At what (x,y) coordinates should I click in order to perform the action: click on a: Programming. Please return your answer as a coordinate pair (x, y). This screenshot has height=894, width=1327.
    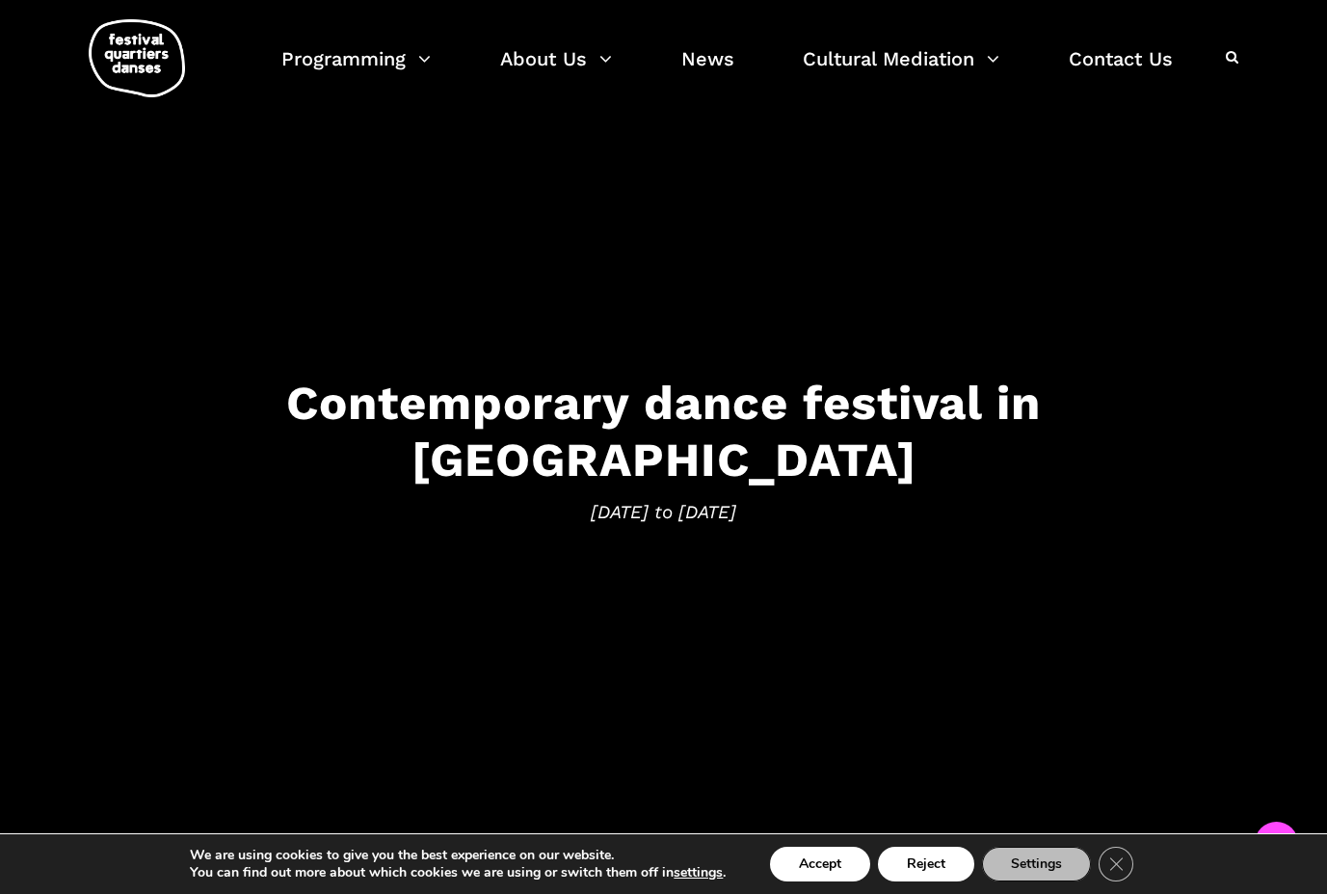
    Looking at the image, I should click on (356, 70).